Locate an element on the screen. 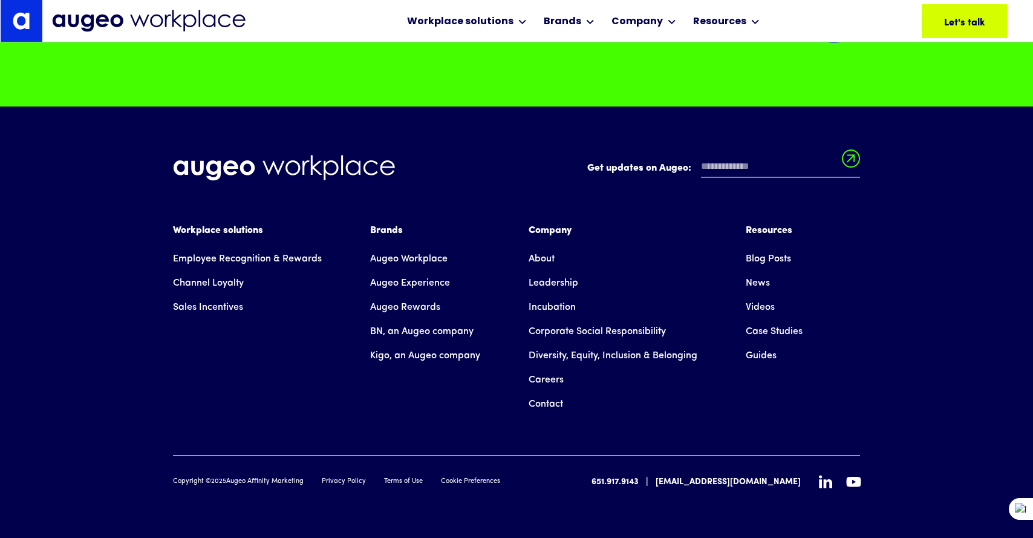 This screenshot has width=1033, height=538. div: 651.917.9143 is located at coordinates (615, 481).